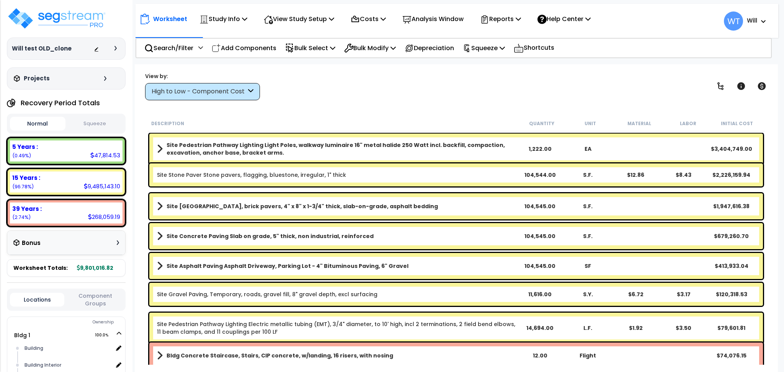  I want to click on div: $679,260.70, so click(732, 236).